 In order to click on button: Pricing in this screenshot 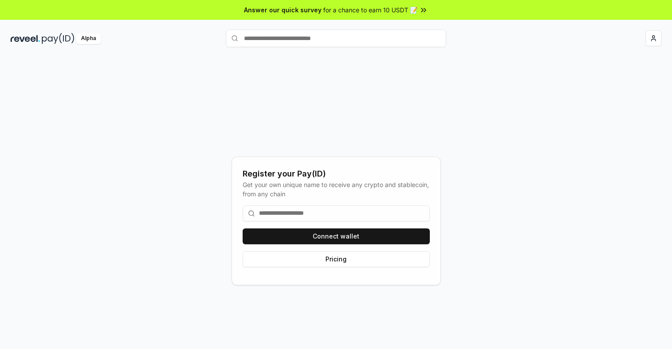, I will do `click(336, 260)`.